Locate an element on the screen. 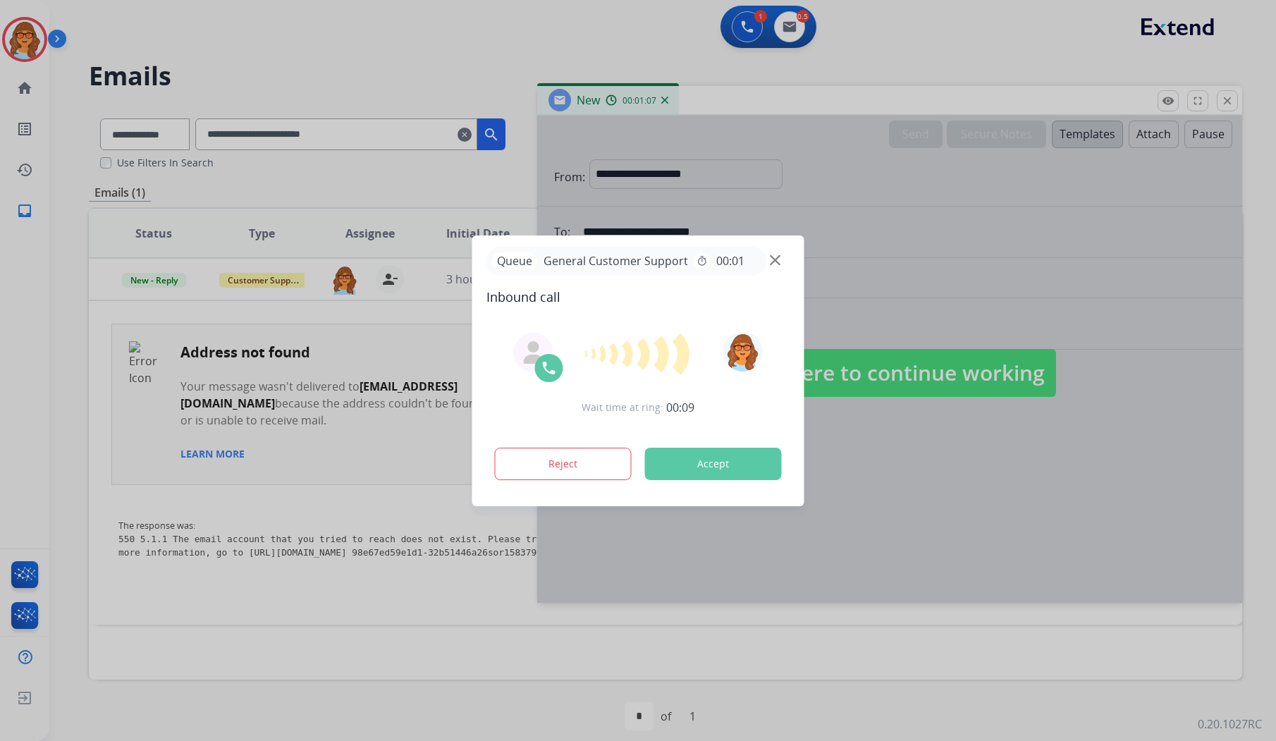 Image resolution: width=1276 pixels, height=741 pixels. img: avatar is located at coordinates (743, 352).